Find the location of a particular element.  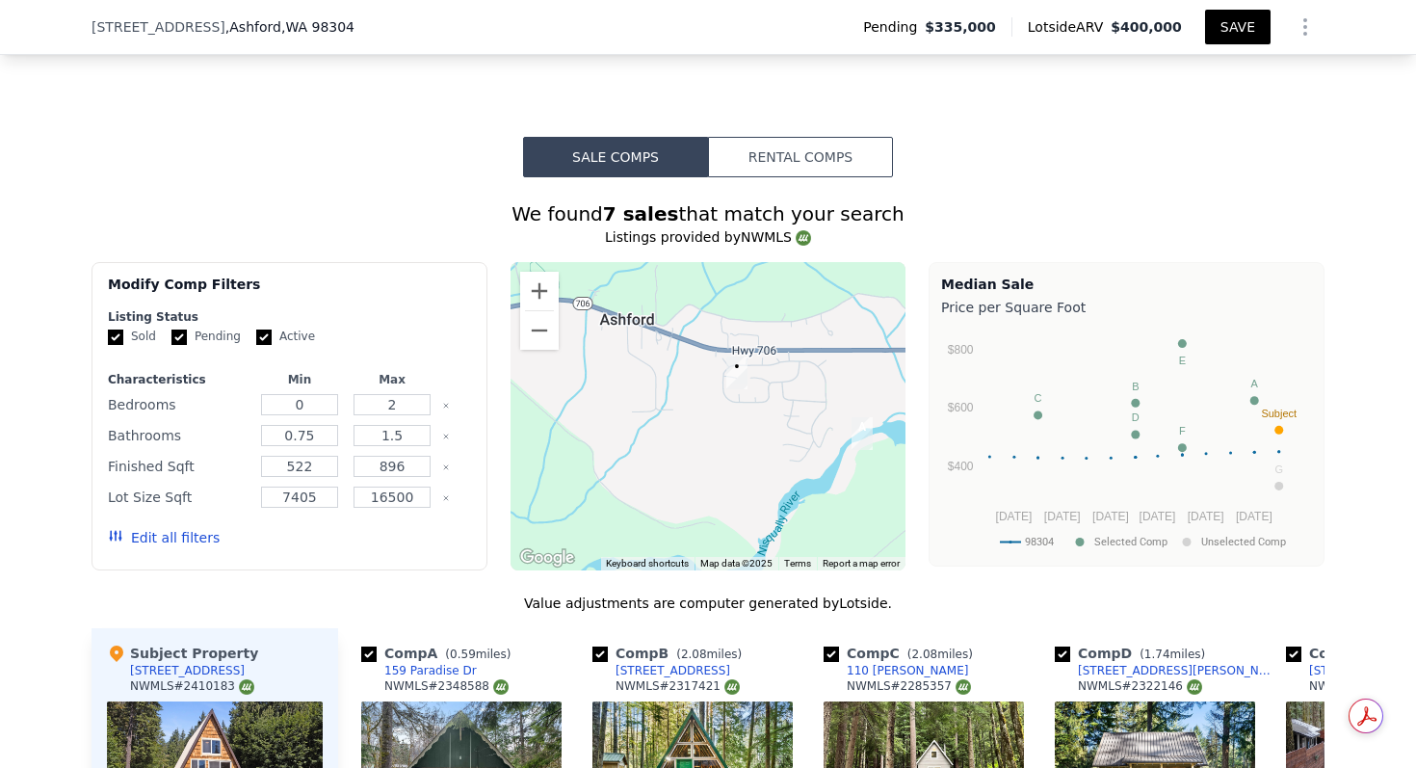

span: 1.74 is located at coordinates (1157, 654).